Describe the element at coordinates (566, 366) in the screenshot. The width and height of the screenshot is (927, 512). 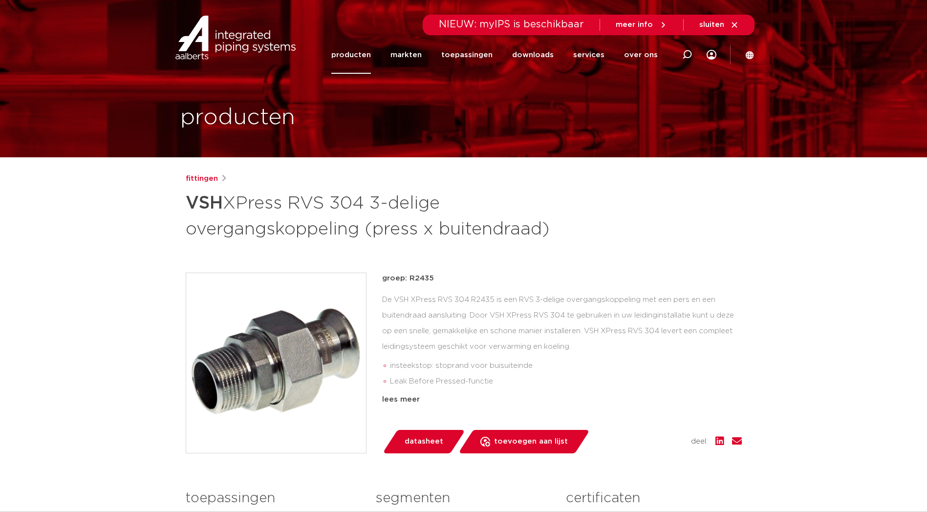
I see `li: insteekstop: stoprand voor buisuiteinde` at that location.